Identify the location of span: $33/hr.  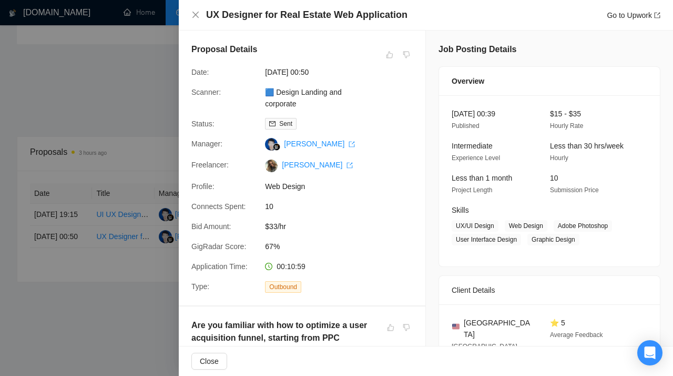
(344, 226).